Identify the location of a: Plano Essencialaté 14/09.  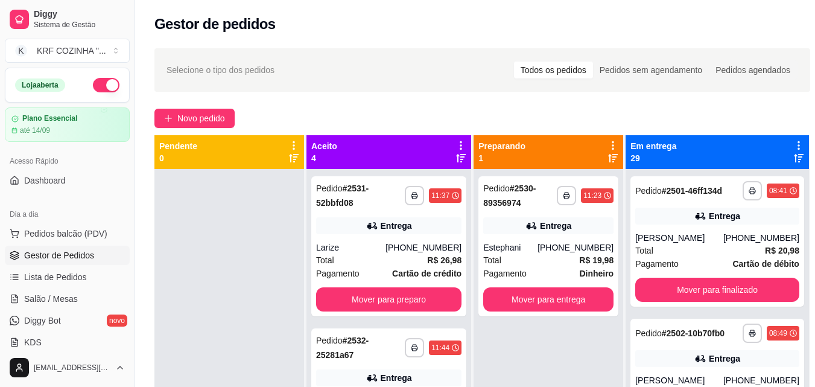
(67, 124).